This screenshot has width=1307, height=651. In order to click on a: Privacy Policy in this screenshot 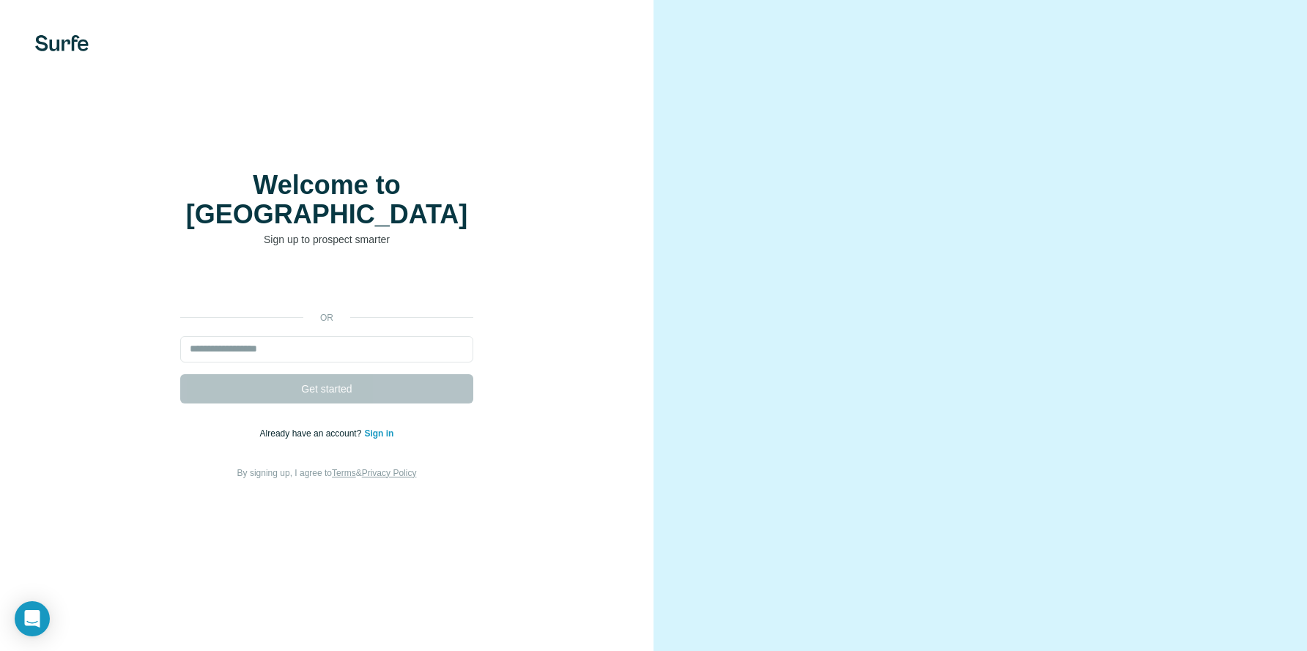, I will do `click(389, 473)`.